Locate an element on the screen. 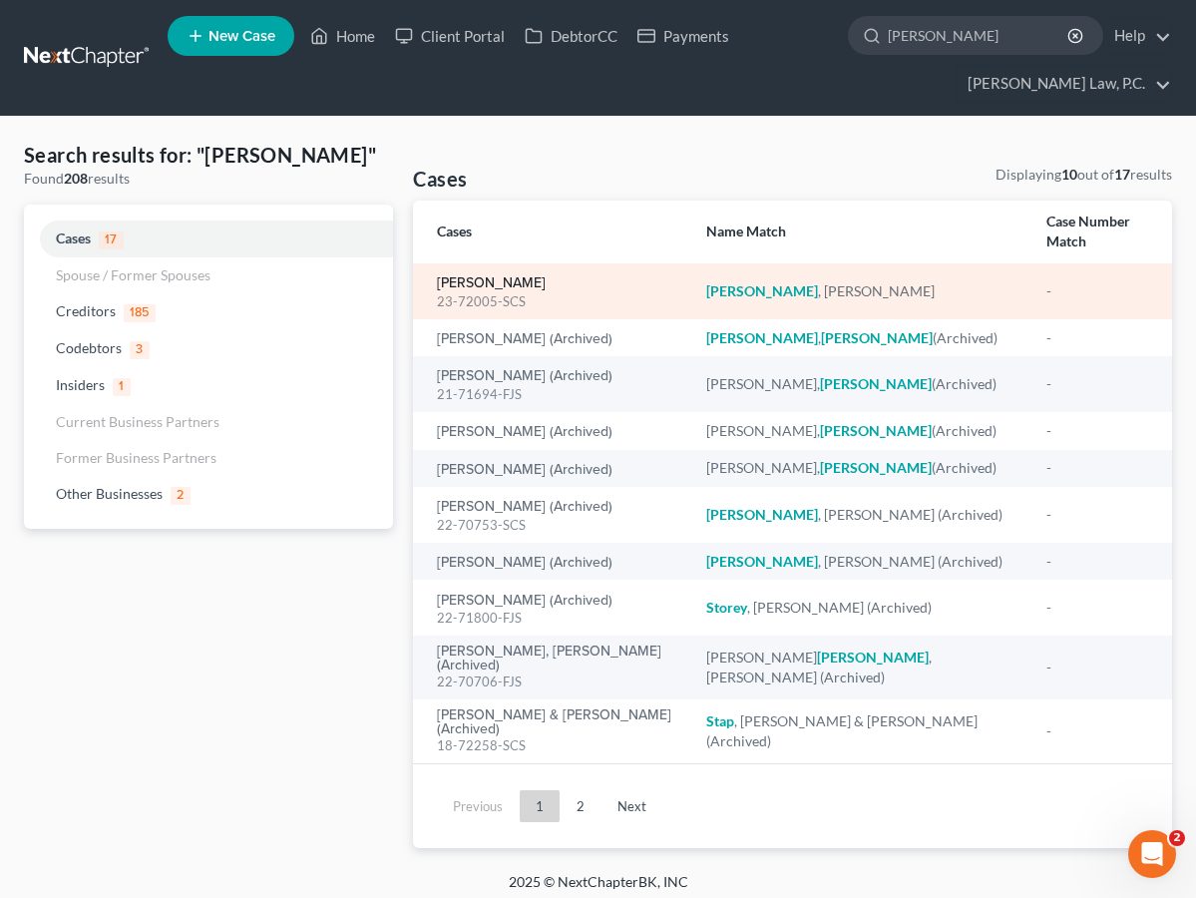 This screenshot has width=1196, height=898. th: Name Match is located at coordinates (860, 231).